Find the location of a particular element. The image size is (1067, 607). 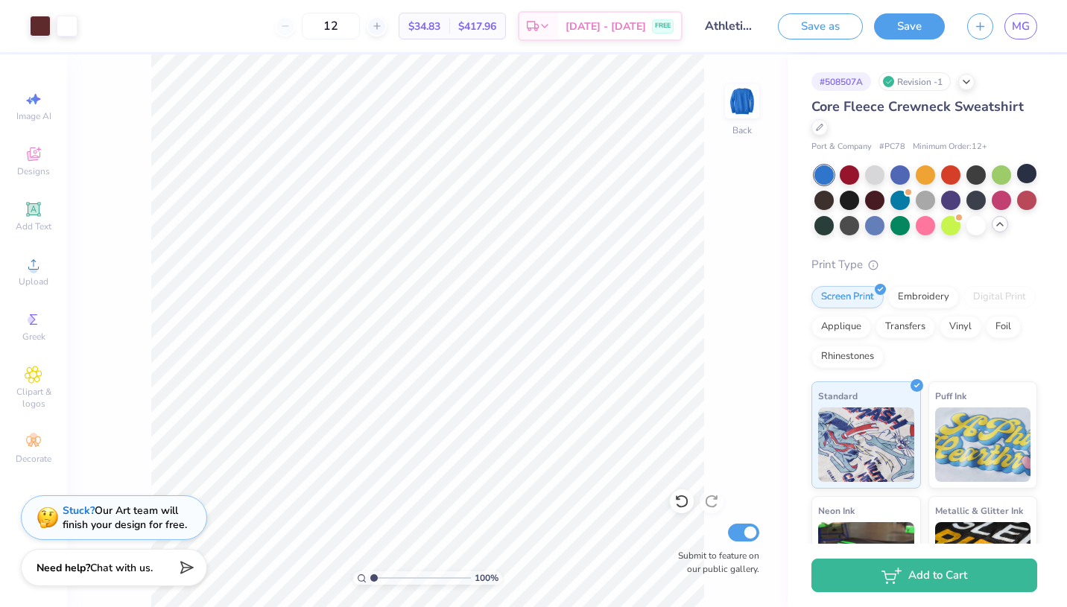

button: Add to Cart is located at coordinates (924, 575).